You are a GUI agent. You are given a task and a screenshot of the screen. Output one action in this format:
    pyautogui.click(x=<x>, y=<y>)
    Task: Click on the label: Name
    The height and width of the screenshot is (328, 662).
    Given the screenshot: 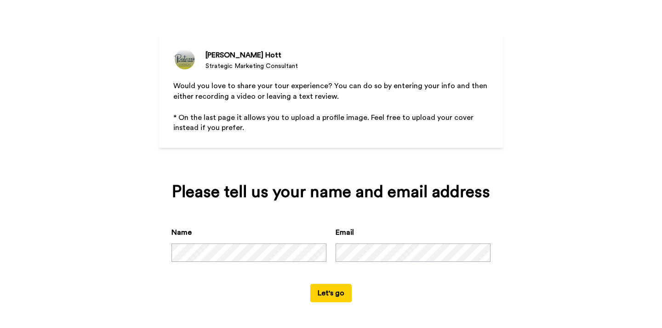 What is the action you would take?
    pyautogui.click(x=182, y=233)
    